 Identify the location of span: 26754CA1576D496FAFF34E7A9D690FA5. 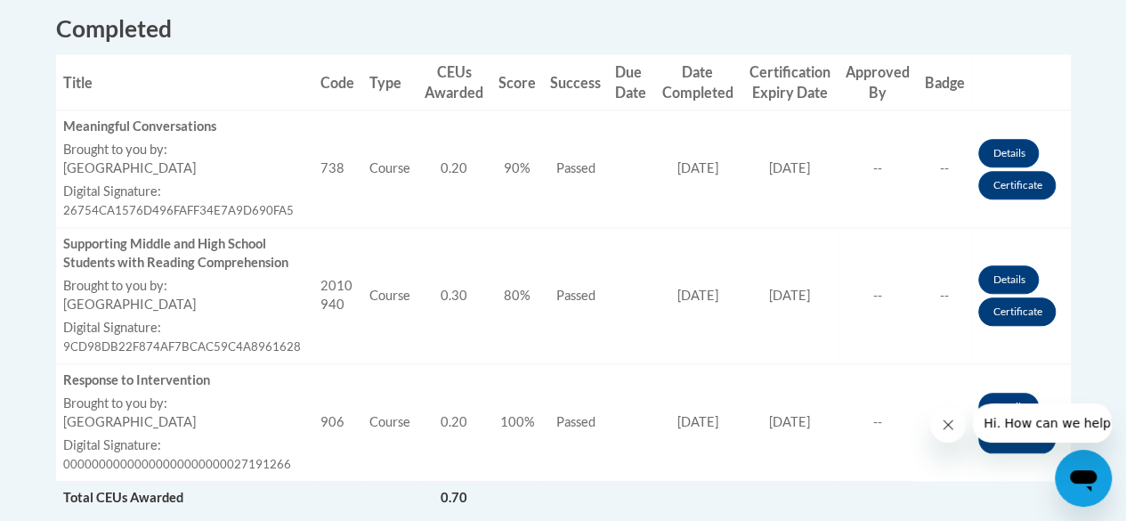
(178, 210).